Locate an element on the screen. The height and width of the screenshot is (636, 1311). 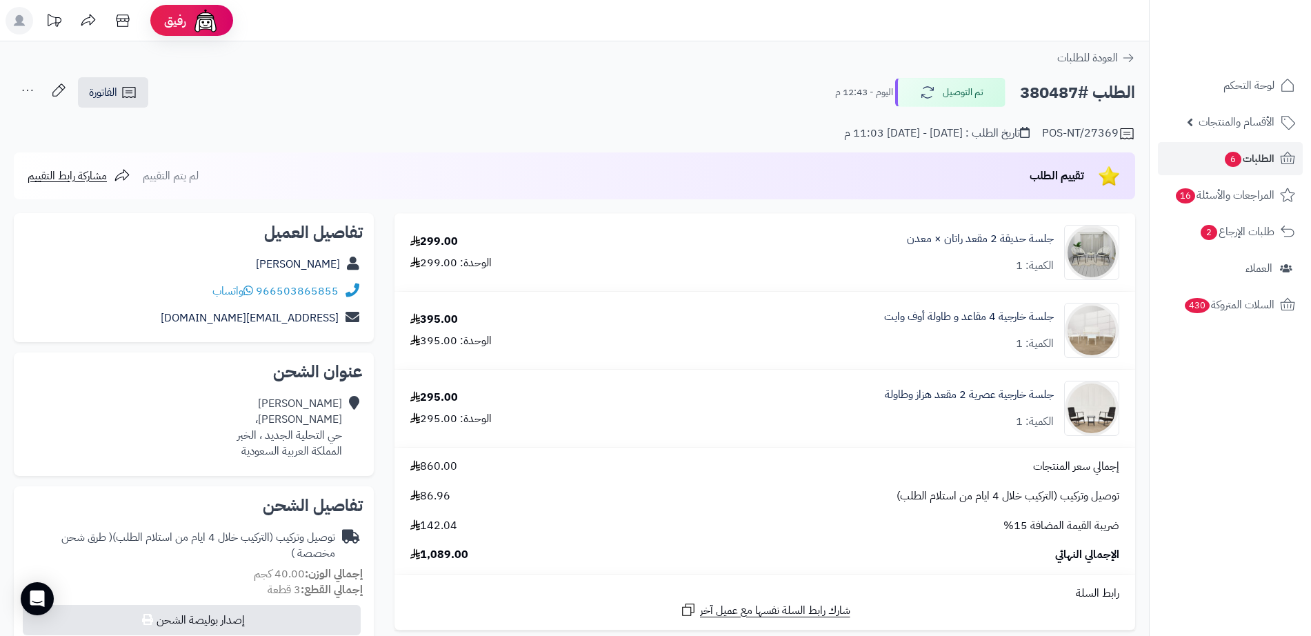
img: 1752407111-1-90x90.jpg is located at coordinates (1092, 330).